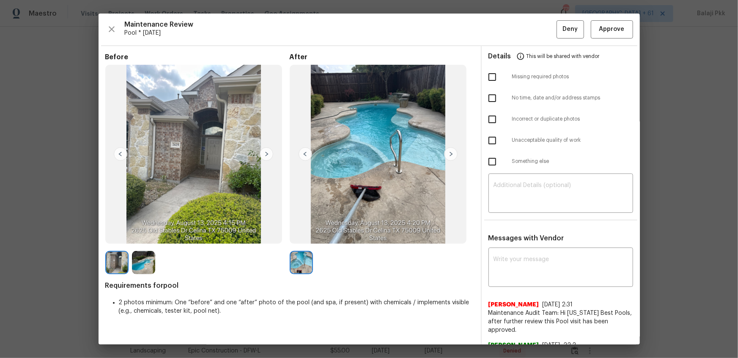  What do you see at coordinates (197, 57) in the screenshot?
I see `span: Before` at bounding box center [197, 57].